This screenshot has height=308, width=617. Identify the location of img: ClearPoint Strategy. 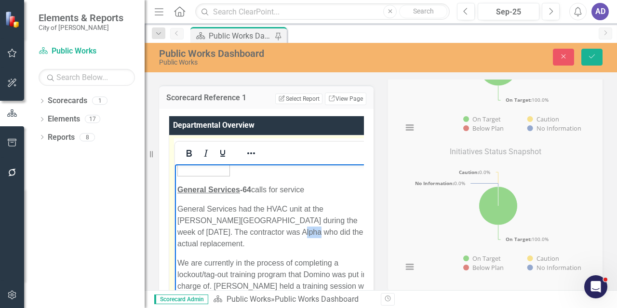
(13, 19).